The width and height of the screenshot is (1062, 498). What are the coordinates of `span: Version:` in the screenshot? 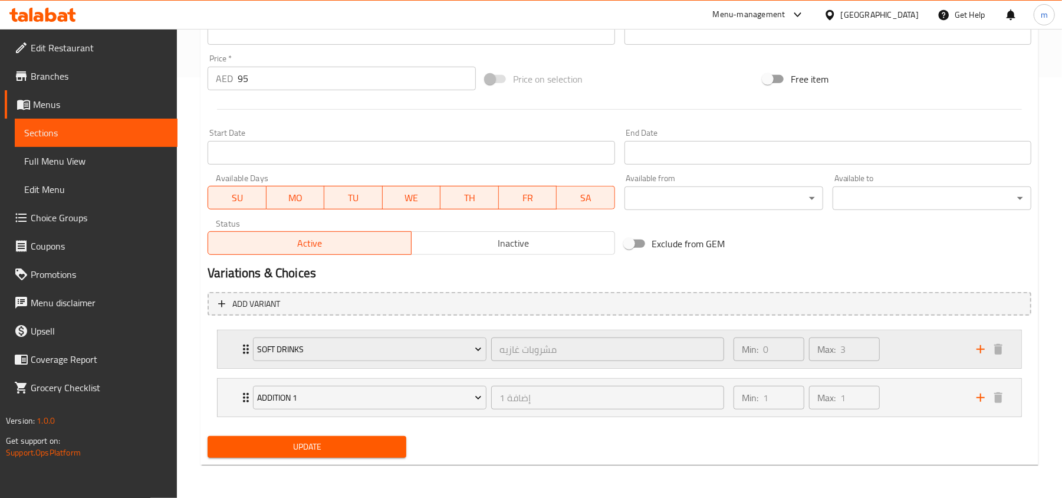 It's located at (20, 421).